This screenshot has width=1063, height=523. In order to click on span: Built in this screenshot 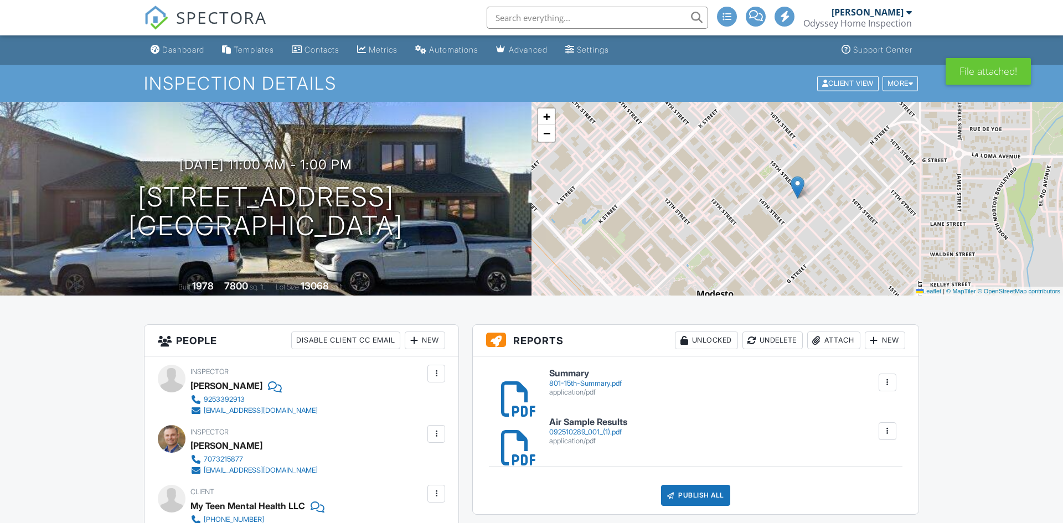, I will do `click(184, 287)`.